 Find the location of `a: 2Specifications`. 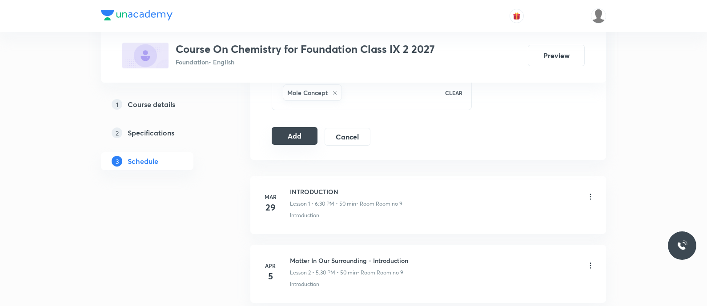

a: 2Specifications is located at coordinates (161, 133).